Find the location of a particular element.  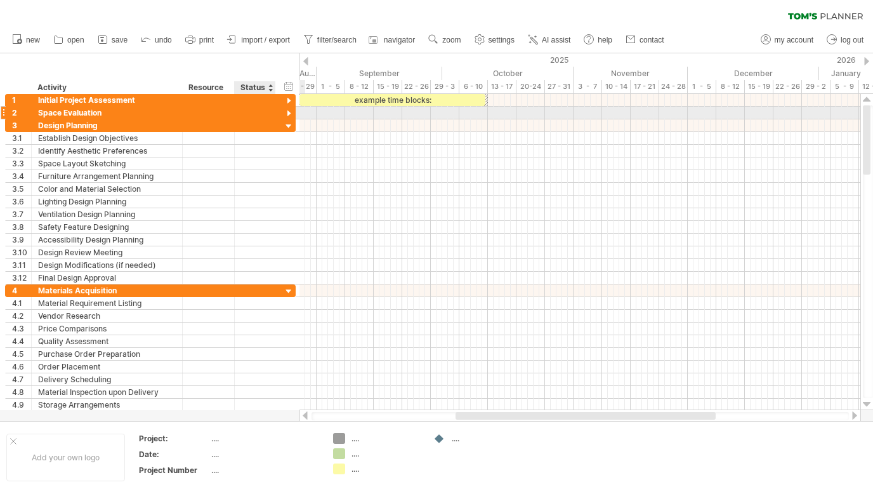

div: Material Inspection upon Delivery is located at coordinates (107, 392).